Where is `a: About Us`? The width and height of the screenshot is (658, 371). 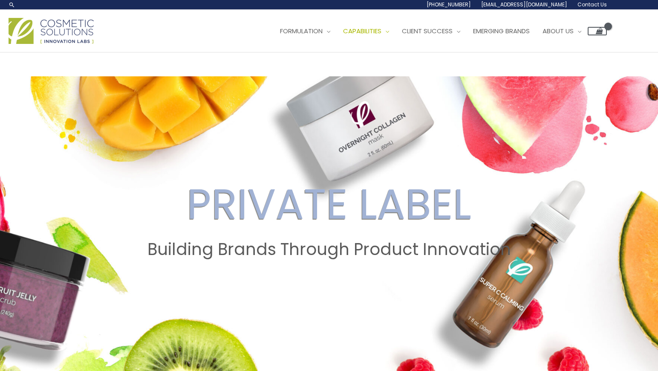
a: About Us is located at coordinates (561, 31).